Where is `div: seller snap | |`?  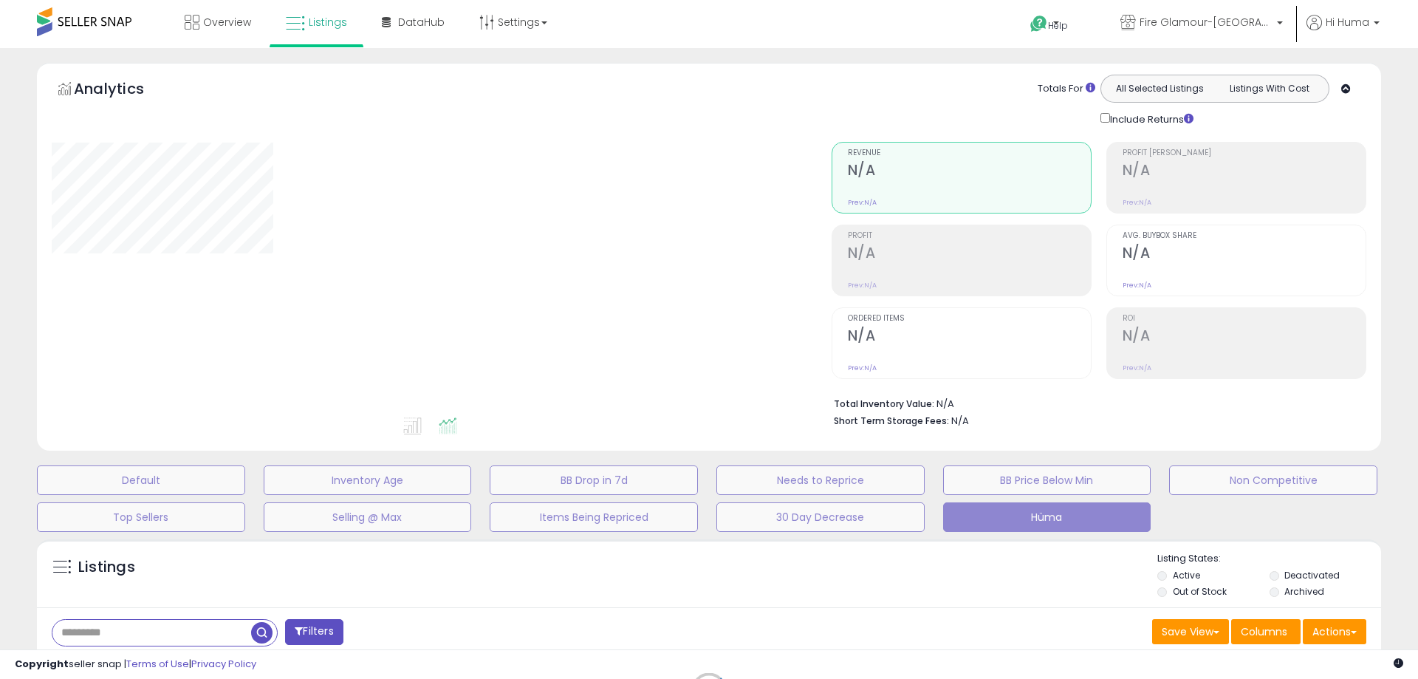 div: seller snap | | is located at coordinates (135, 664).